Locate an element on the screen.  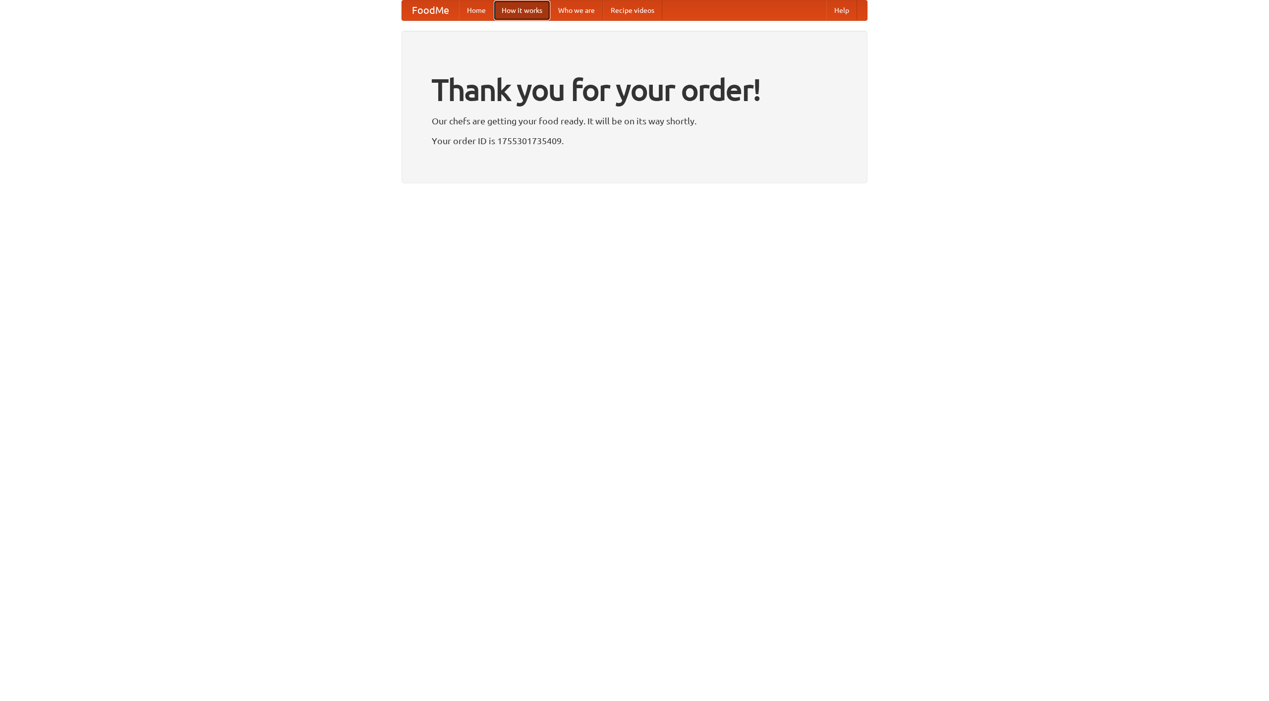
a: Recipe videos is located at coordinates (632, 10).